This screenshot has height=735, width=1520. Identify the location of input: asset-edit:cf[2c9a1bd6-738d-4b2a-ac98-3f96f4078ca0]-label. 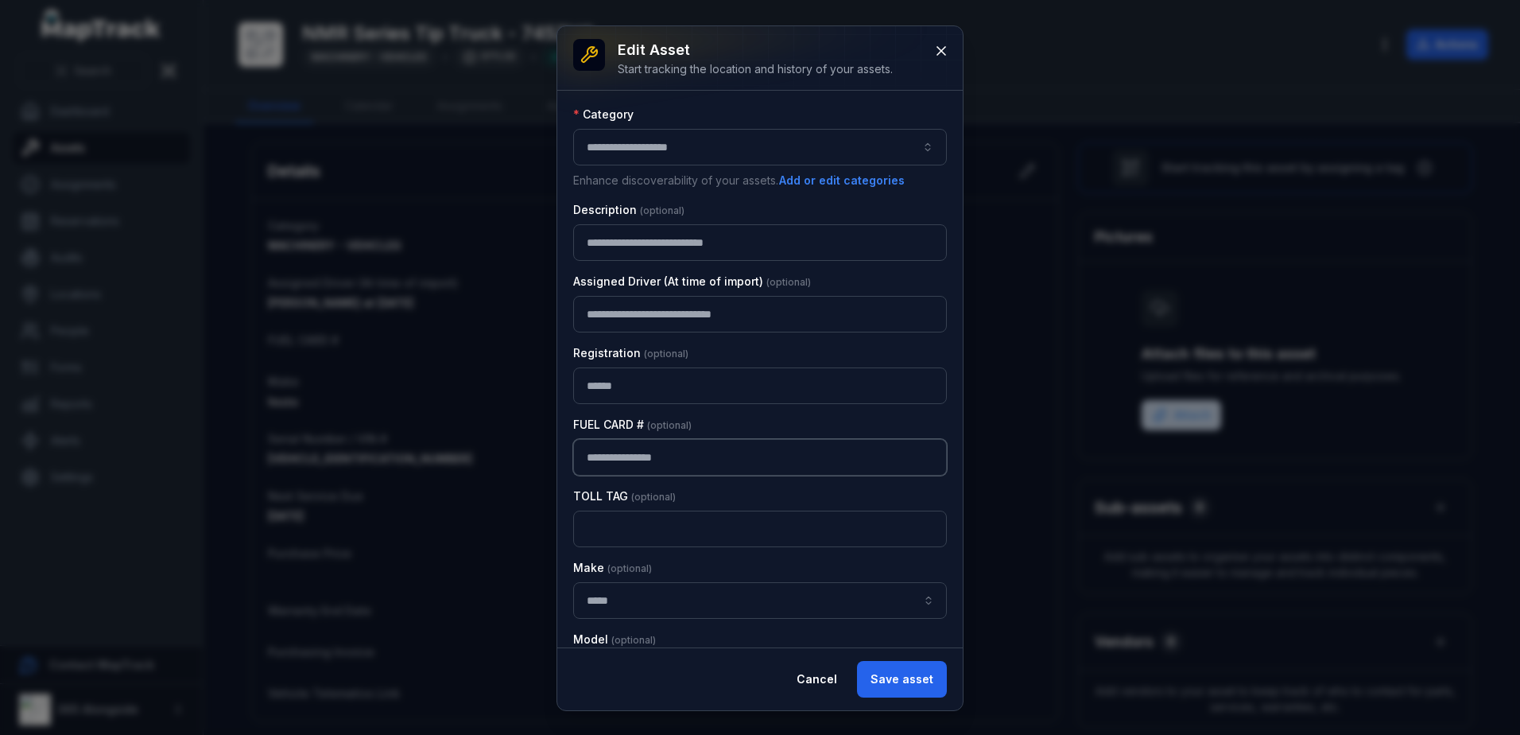
(760, 600).